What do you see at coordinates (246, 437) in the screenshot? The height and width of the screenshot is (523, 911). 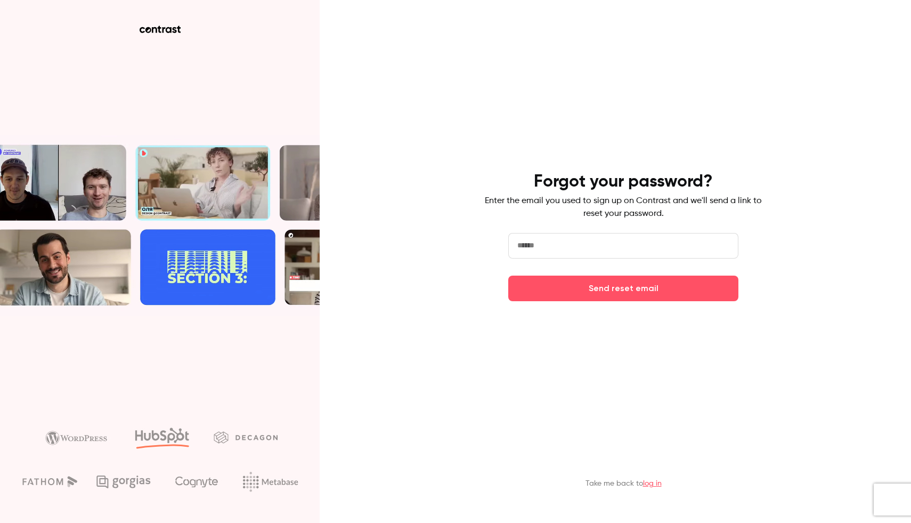 I see `img: decagon` at bounding box center [246, 437].